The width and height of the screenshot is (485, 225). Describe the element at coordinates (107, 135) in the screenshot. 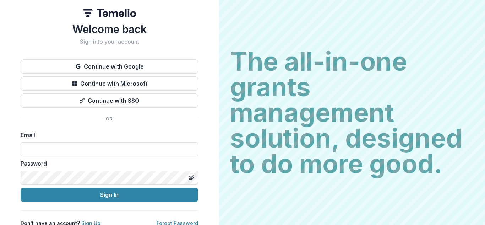

I see `label: Email` at that location.